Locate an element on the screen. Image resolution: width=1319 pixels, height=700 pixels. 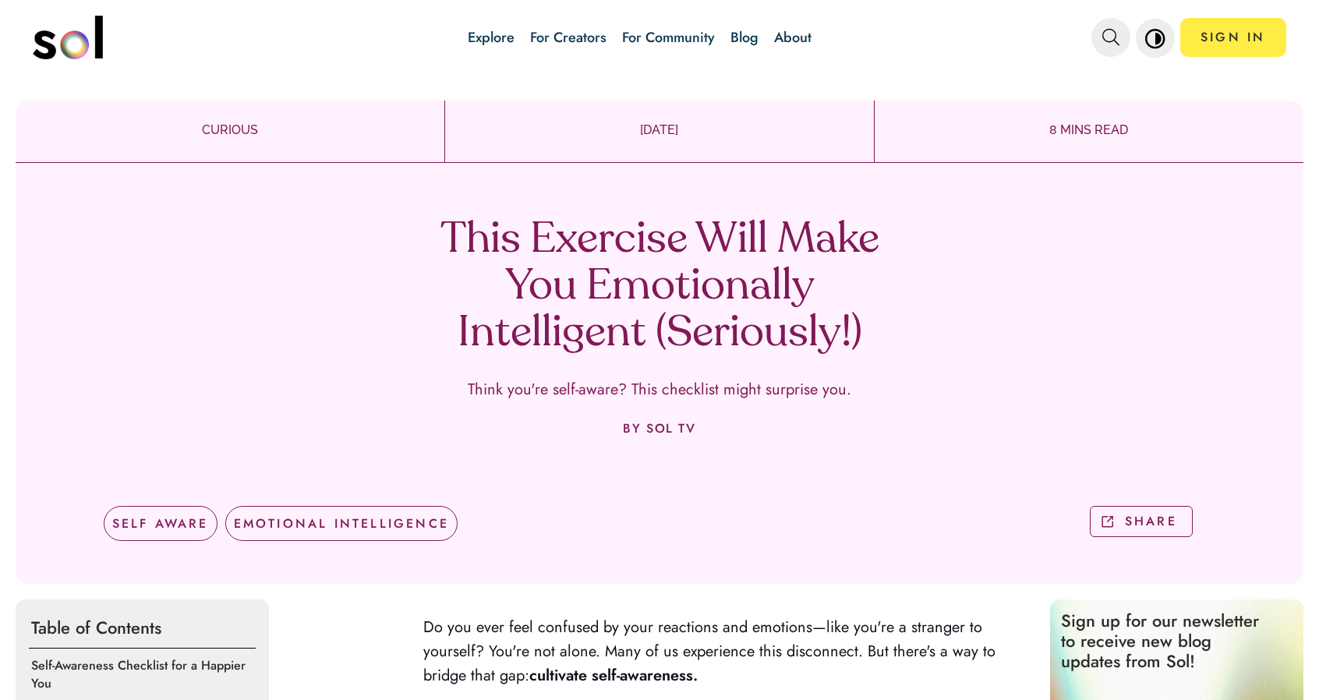
nav: main navigation is located at coordinates (659, 37).